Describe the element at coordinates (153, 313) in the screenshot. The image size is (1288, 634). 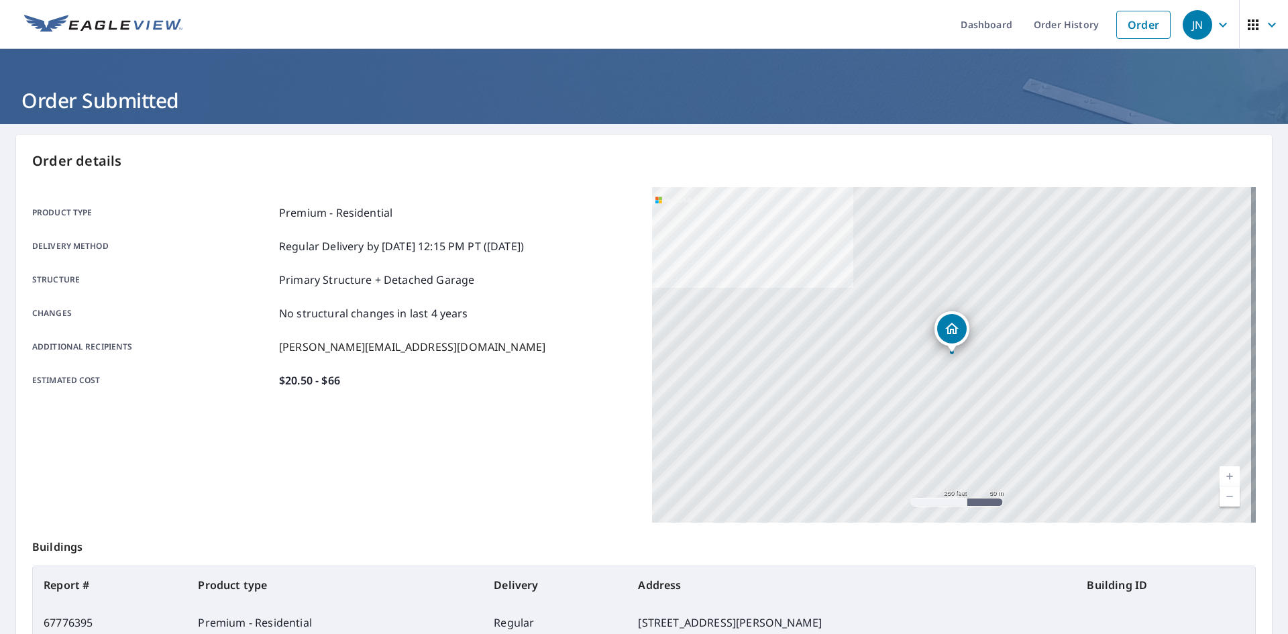
I see `p: Changes` at that location.